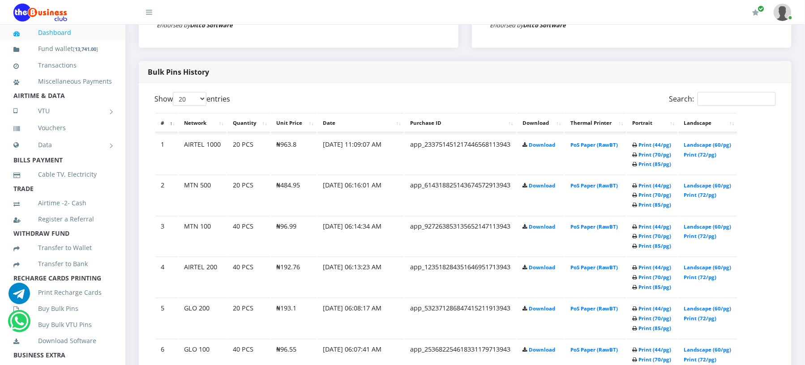 This screenshot has width=805, height=365. What do you see at coordinates (178, 72) in the screenshot?
I see `strong: Bulk Pins History` at bounding box center [178, 72].